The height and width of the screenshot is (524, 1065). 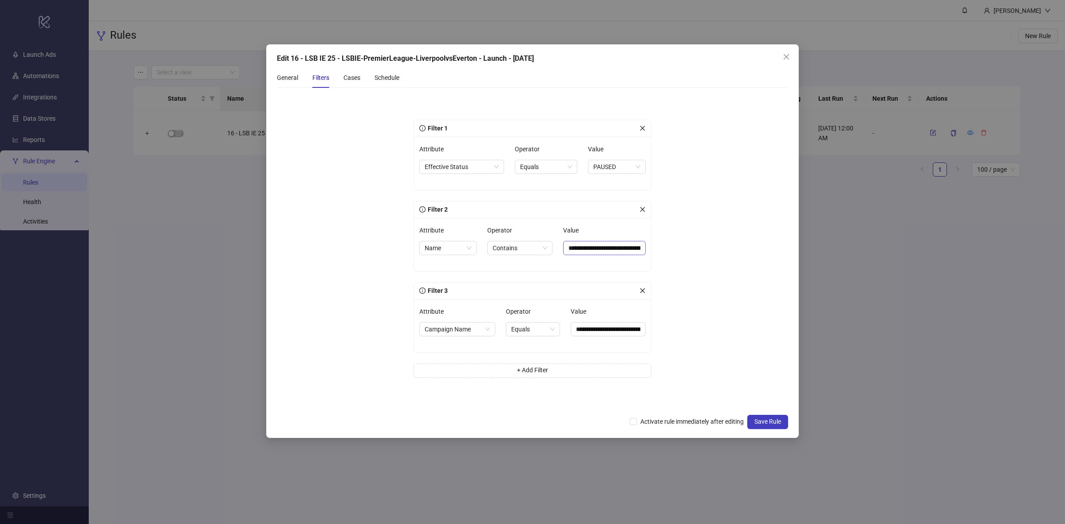 What do you see at coordinates (520, 248) in the screenshot?
I see `span: Contains` at bounding box center [520, 248].